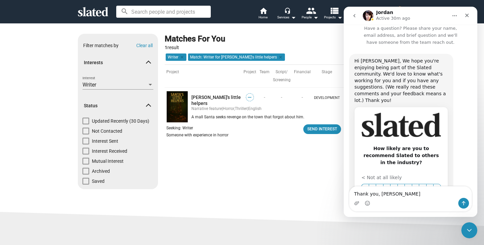  I want to click on span: Writer, so click(89, 84).